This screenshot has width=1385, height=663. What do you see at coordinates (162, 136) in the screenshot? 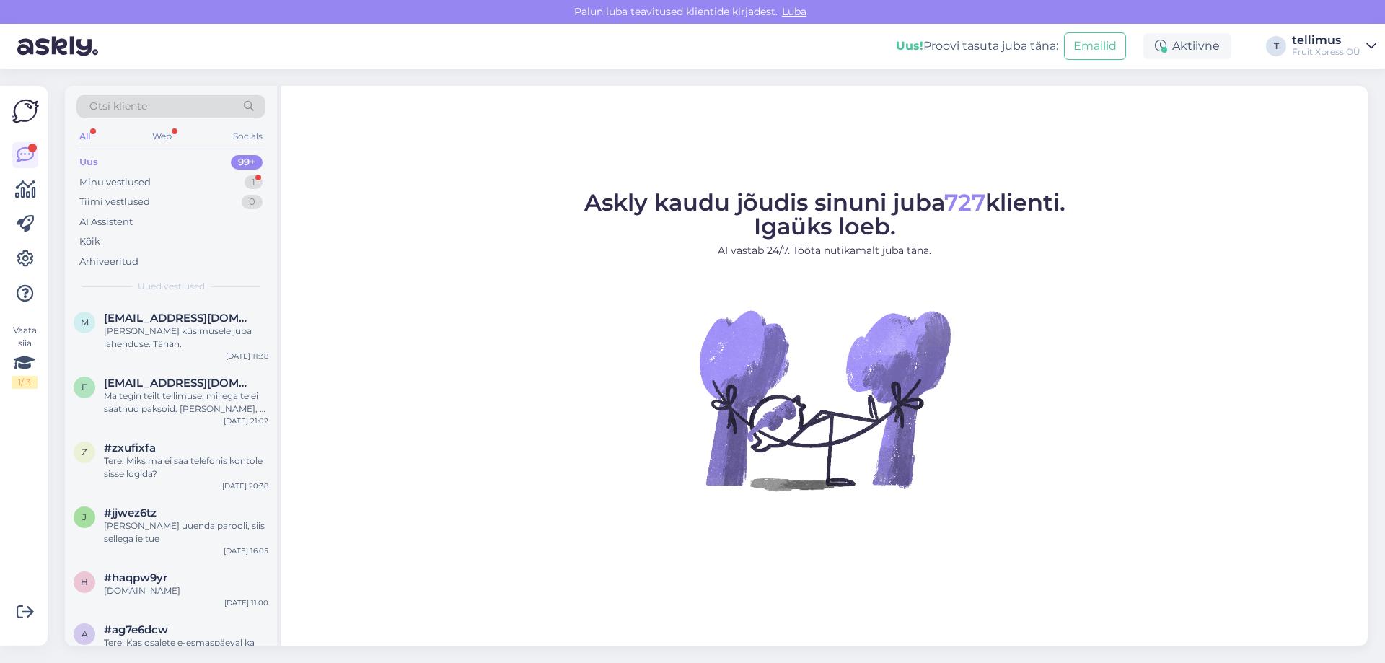
I see `div: Web` at bounding box center [162, 136].